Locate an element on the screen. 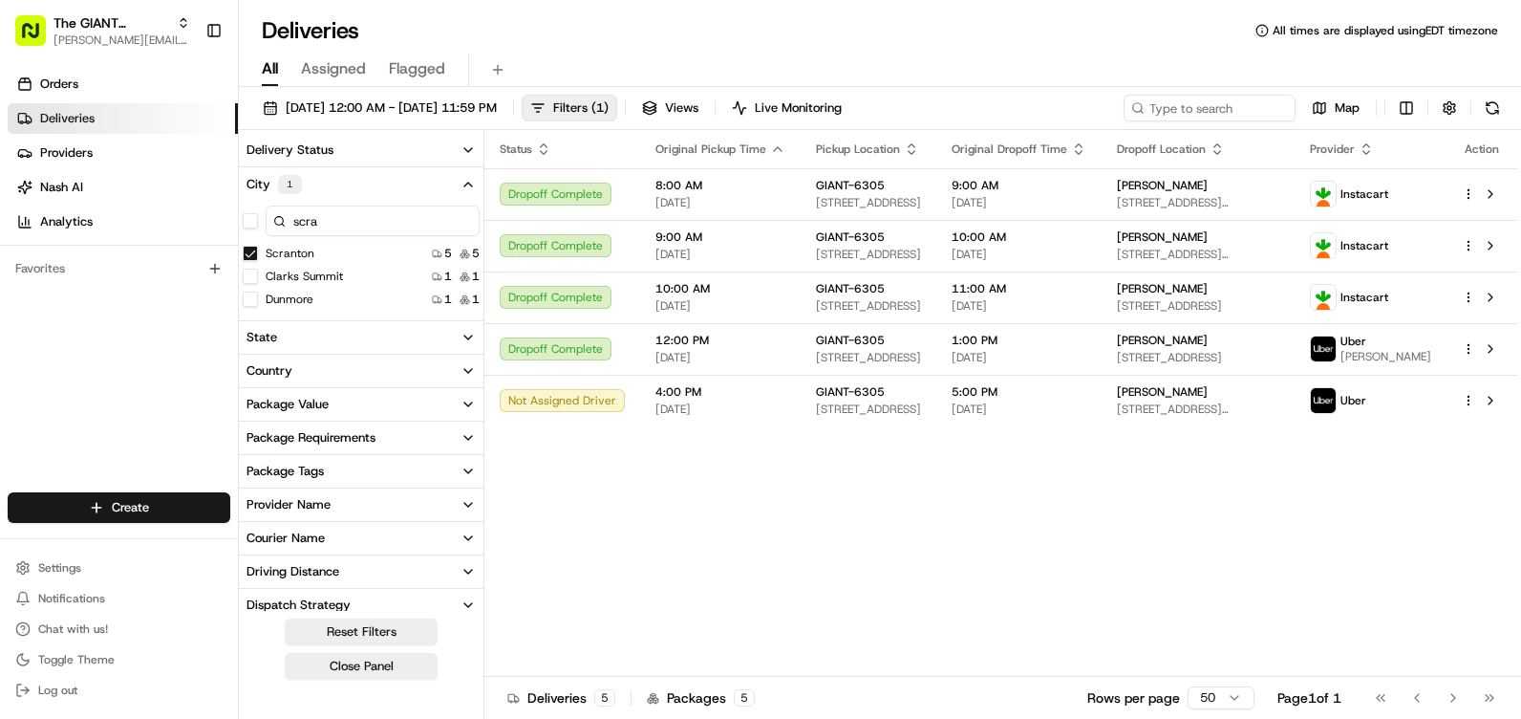 Image resolution: width=1521 pixels, height=719 pixels. span: Chat with us! is located at coordinates (73, 629).